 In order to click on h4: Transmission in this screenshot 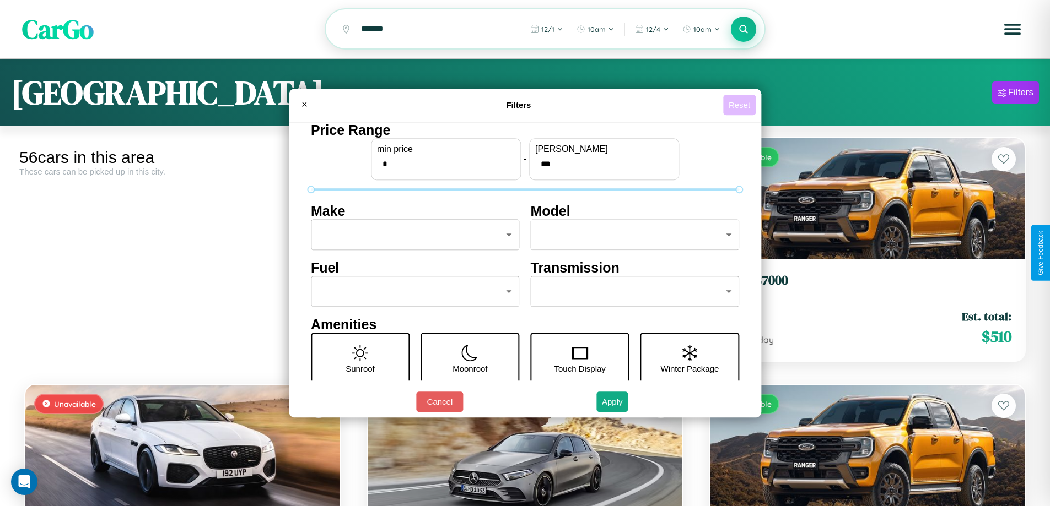, I will do `click(635, 268)`.